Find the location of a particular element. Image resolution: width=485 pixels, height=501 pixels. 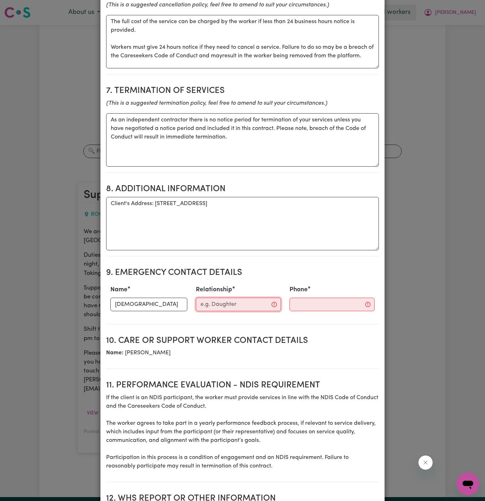

i: (This is a suggested cancellation policy, feel free to amend to suit your circumstances.) is located at coordinates (218, 5).